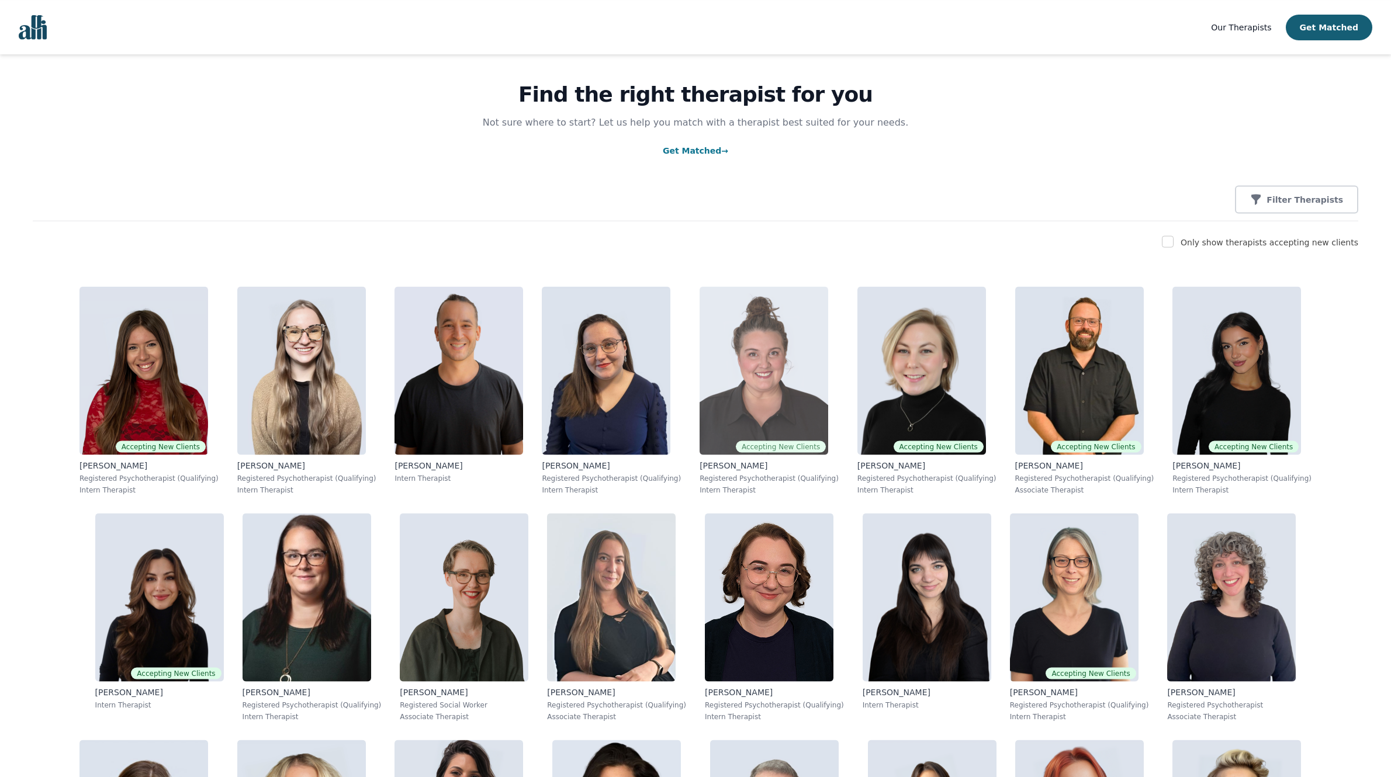 Image resolution: width=1391 pixels, height=777 pixels. I want to click on p: Filter Therapists, so click(1304, 199).